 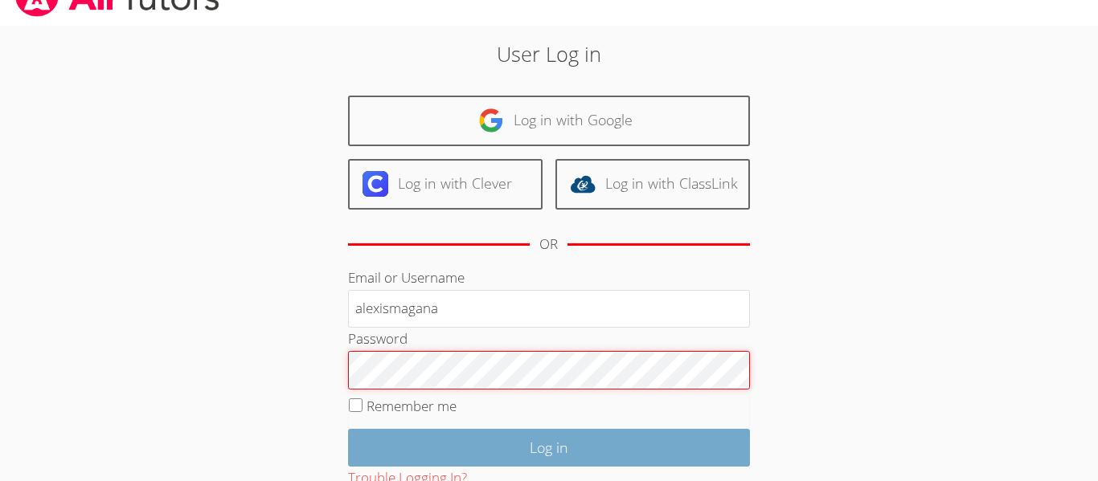 I want to click on label: Password, so click(x=378, y=338).